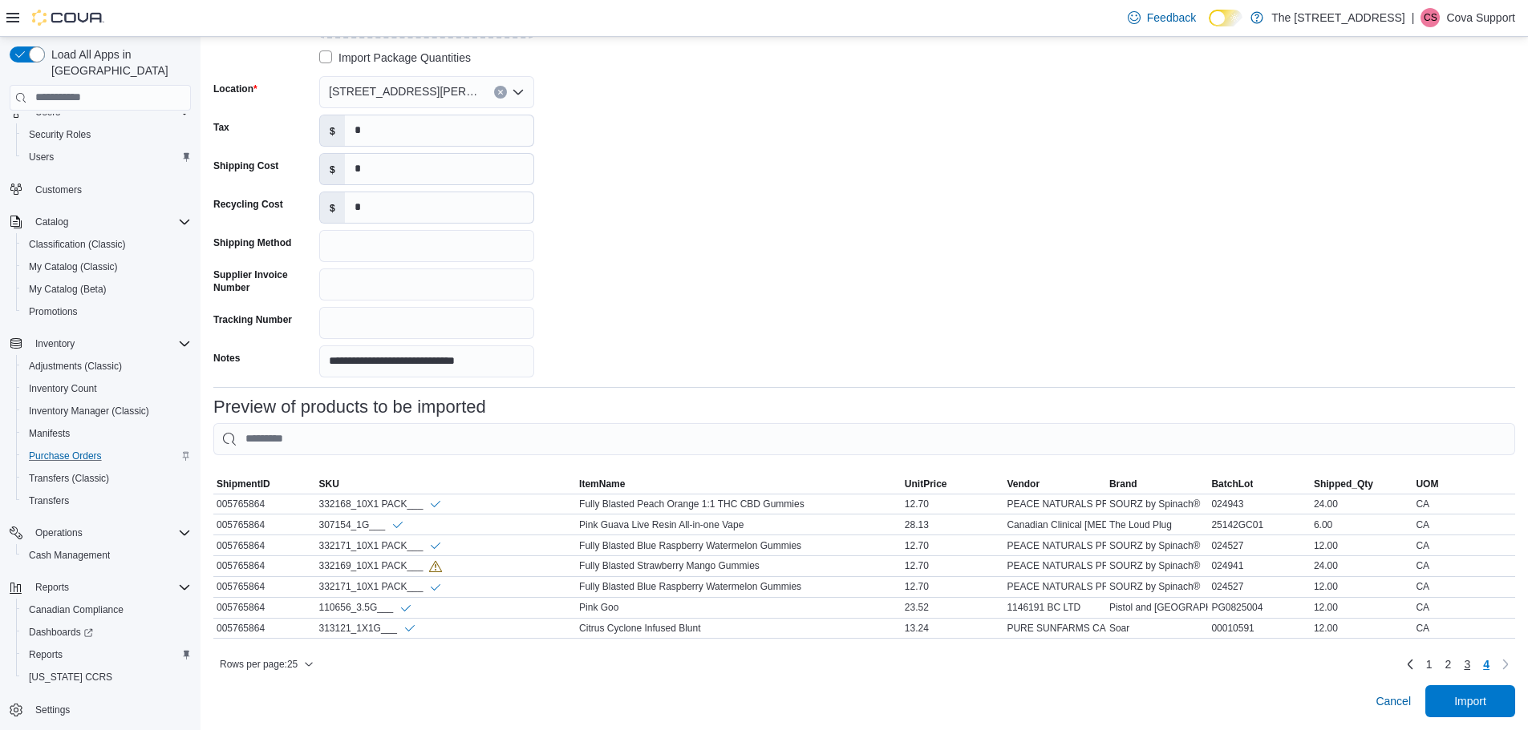  I want to click on span: Catalog, so click(110, 222).